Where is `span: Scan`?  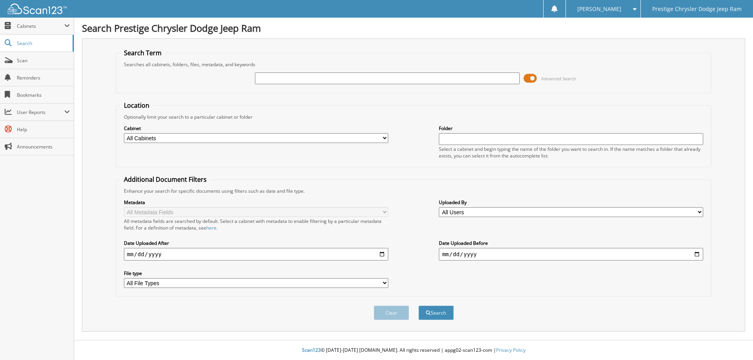
span: Scan is located at coordinates (43, 60).